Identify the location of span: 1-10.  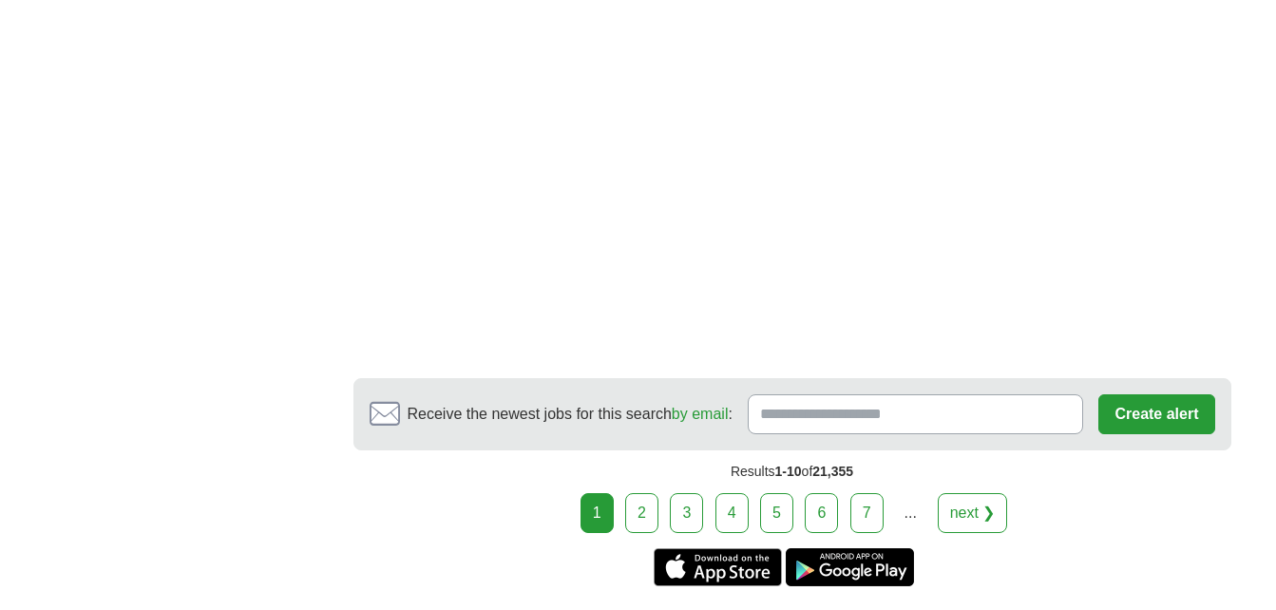
(789, 471).